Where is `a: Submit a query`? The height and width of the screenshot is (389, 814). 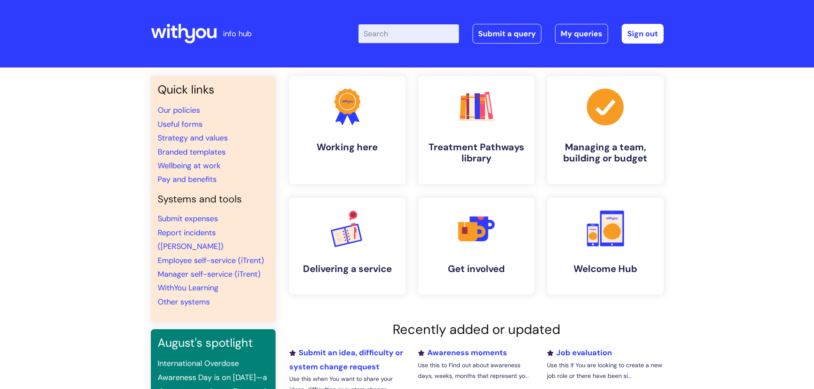 a: Submit a query is located at coordinates (507, 34).